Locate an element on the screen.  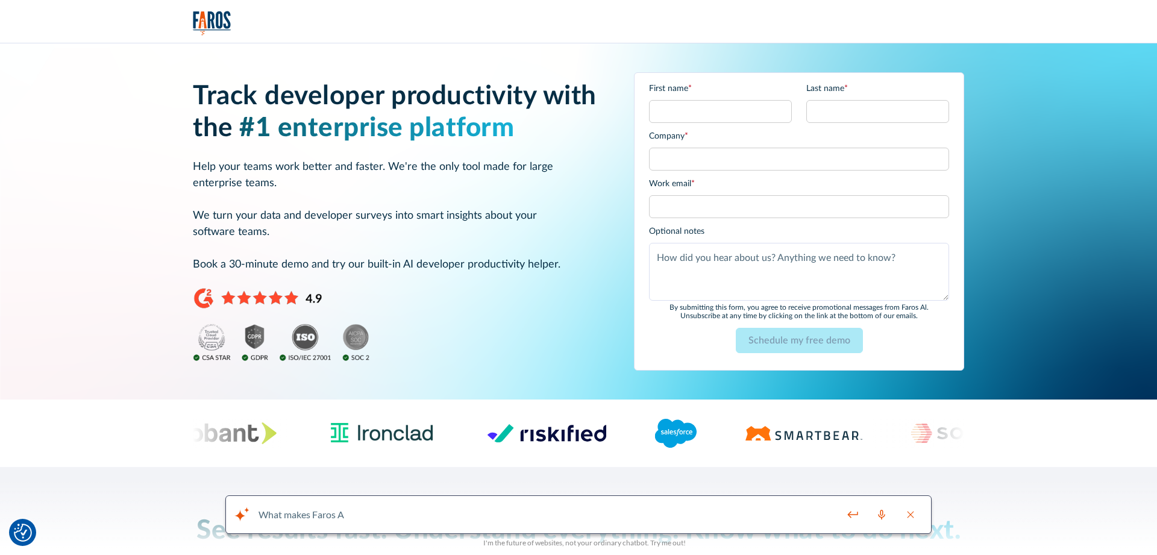
img: Revisit consent button is located at coordinates (23, 533).